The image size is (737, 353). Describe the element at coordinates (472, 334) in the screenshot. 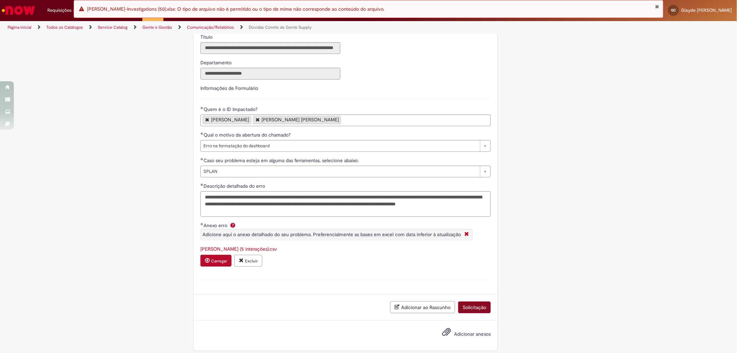

I see `span: Adicionar anexos` at that location.